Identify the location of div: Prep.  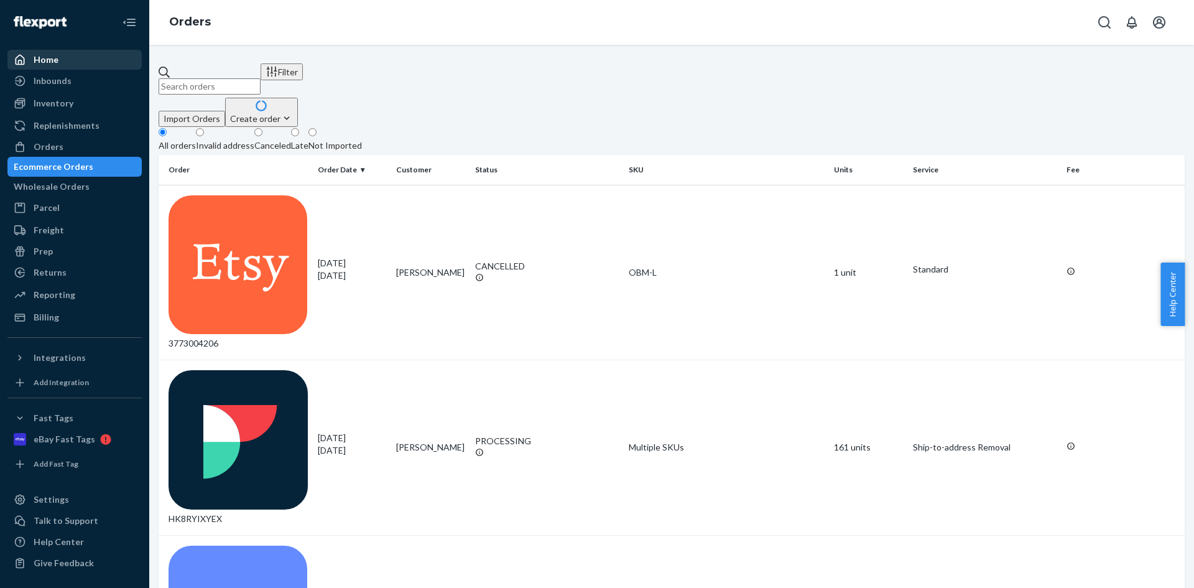
(43, 251).